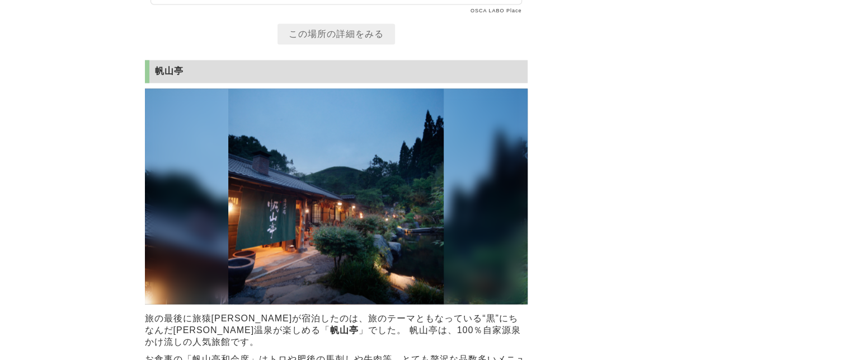 The width and height of the screenshot is (851, 360). I want to click on img: 帆山亭, so click(336, 196).